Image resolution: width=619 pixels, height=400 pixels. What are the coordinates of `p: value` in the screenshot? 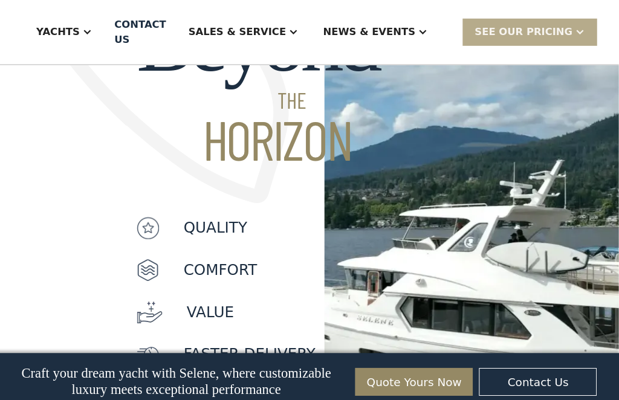 It's located at (221, 305).